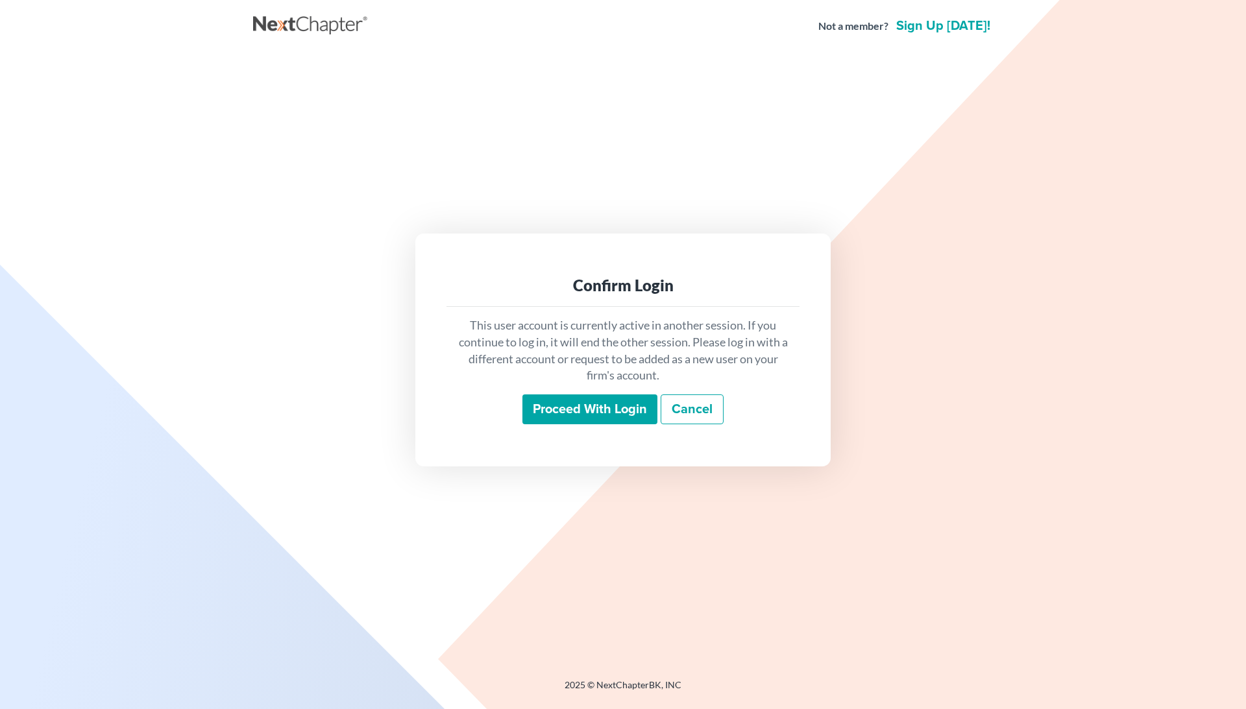 The image size is (1246, 709). What do you see at coordinates (854, 26) in the screenshot?
I see `strong: Not a member?` at bounding box center [854, 26].